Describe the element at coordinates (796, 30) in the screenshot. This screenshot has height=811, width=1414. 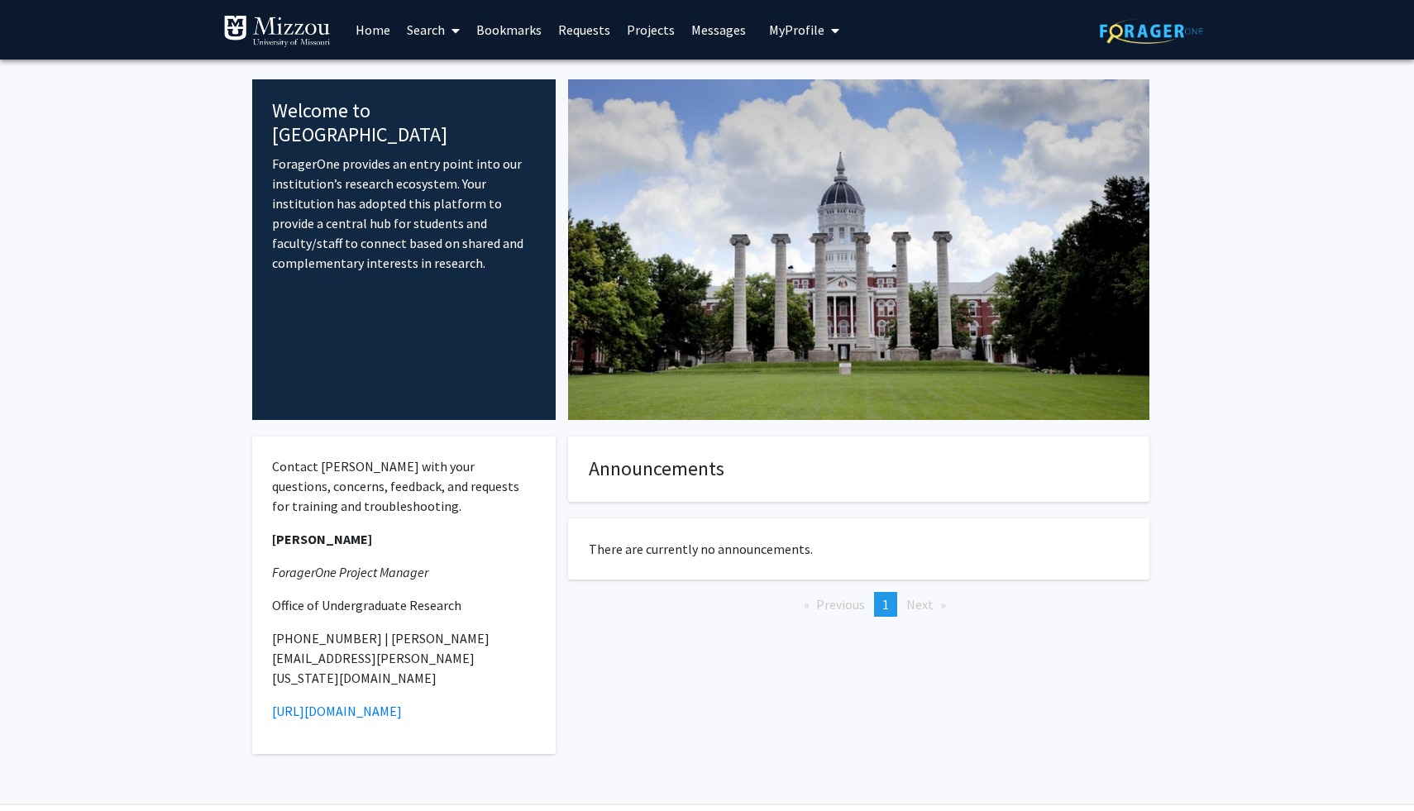
I see `span: My Profile` at that location.